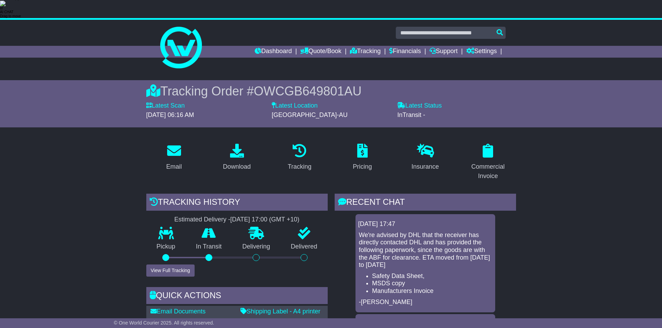 The height and width of the screenshot is (328, 662). Describe the element at coordinates (432, 284) in the screenshot. I see `li: MSDS copy` at that location.